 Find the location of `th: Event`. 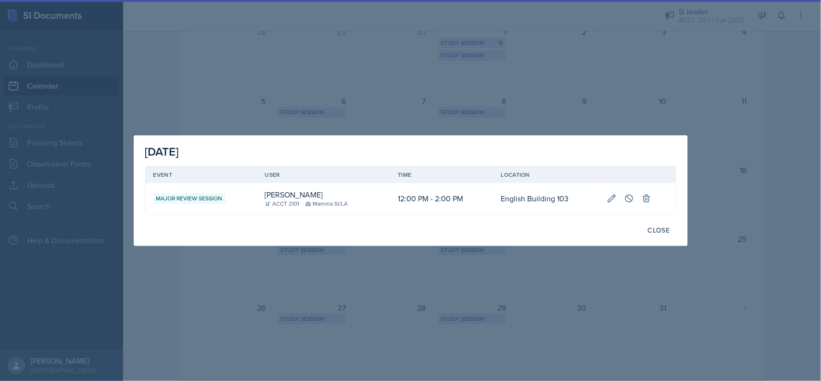

th: Event is located at coordinates (202, 175).